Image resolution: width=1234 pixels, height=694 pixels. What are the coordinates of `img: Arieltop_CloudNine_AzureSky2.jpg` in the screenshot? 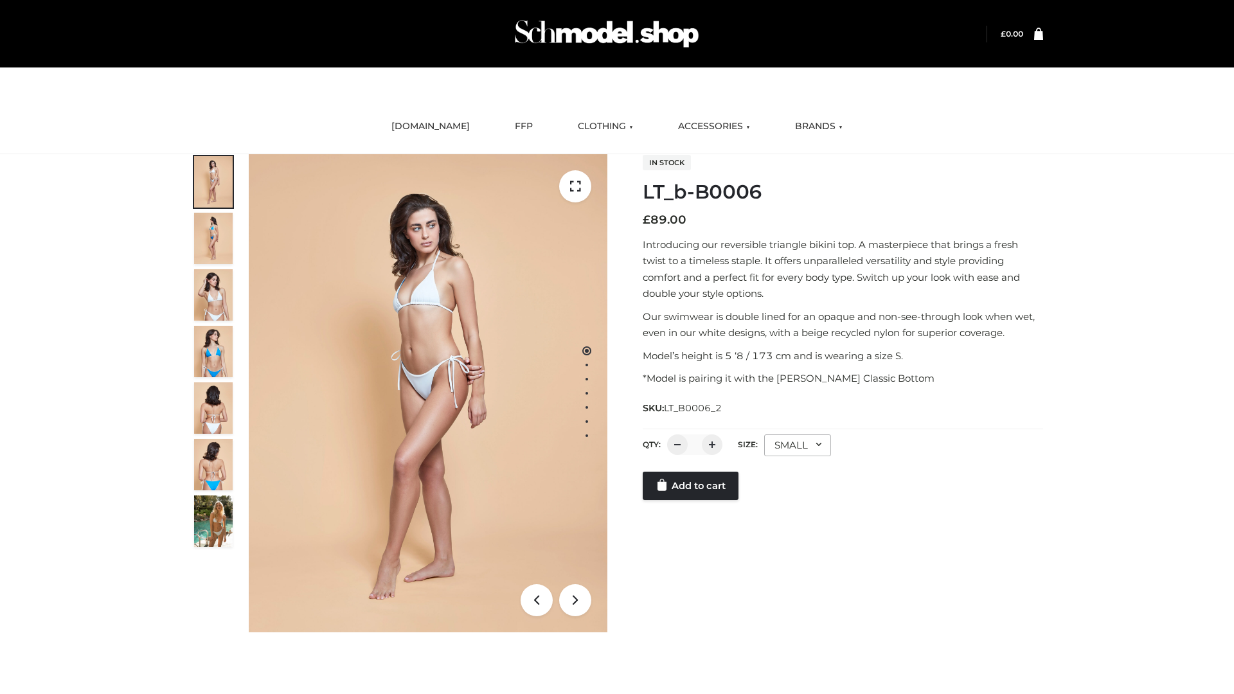 It's located at (213, 521).